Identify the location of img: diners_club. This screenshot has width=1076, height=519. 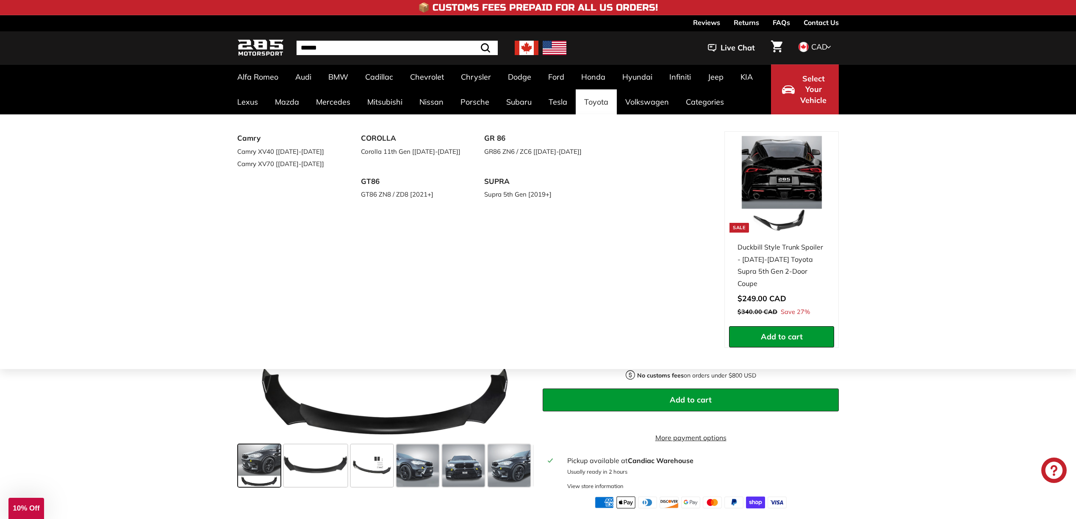
(647, 502).